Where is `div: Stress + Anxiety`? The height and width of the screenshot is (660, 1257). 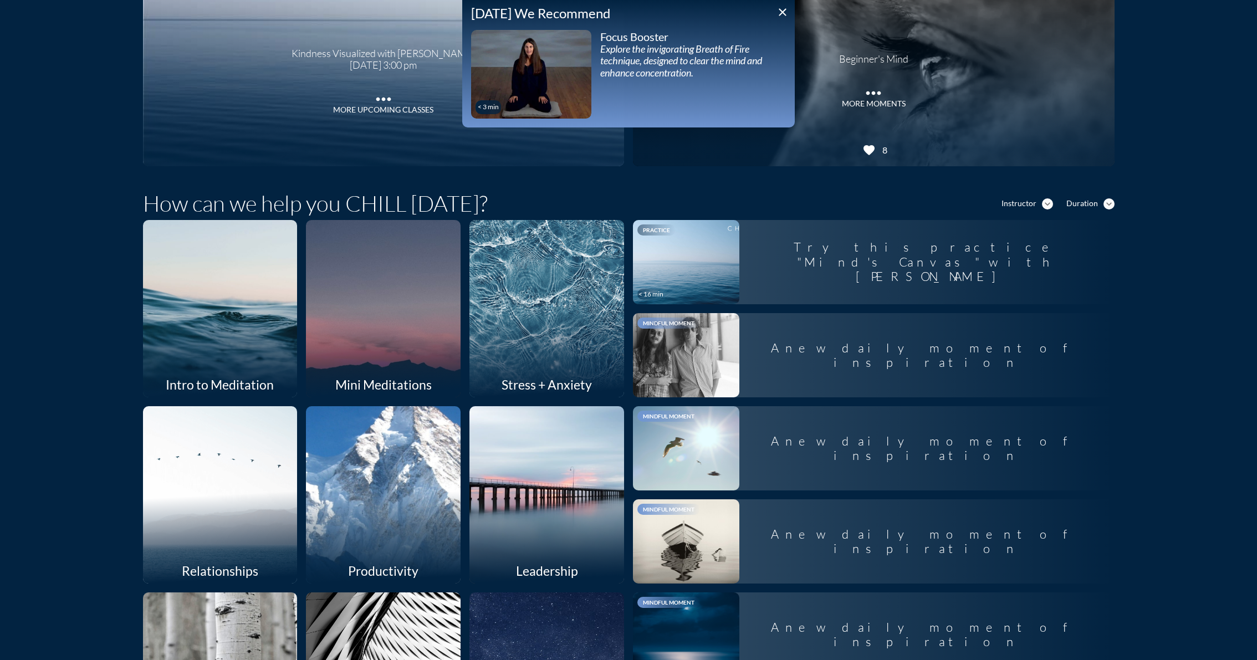 div: Stress + Anxiety is located at coordinates (547, 385).